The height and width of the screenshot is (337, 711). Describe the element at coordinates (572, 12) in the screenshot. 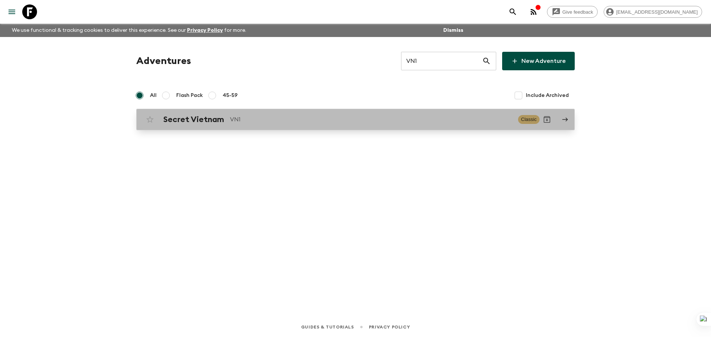

I see `a: Give feedback` at that location.